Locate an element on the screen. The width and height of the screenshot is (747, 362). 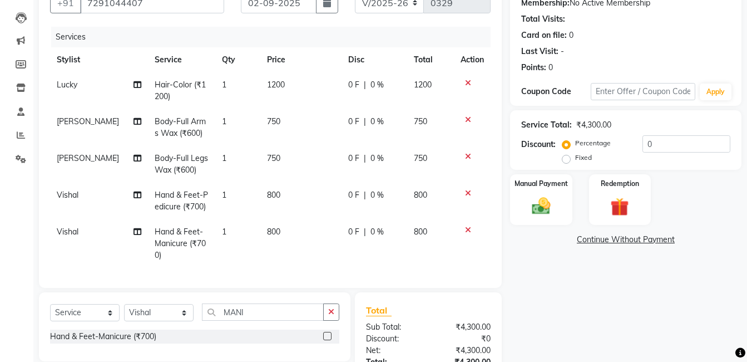
a: Continue Without Payment is located at coordinates (626, 239).